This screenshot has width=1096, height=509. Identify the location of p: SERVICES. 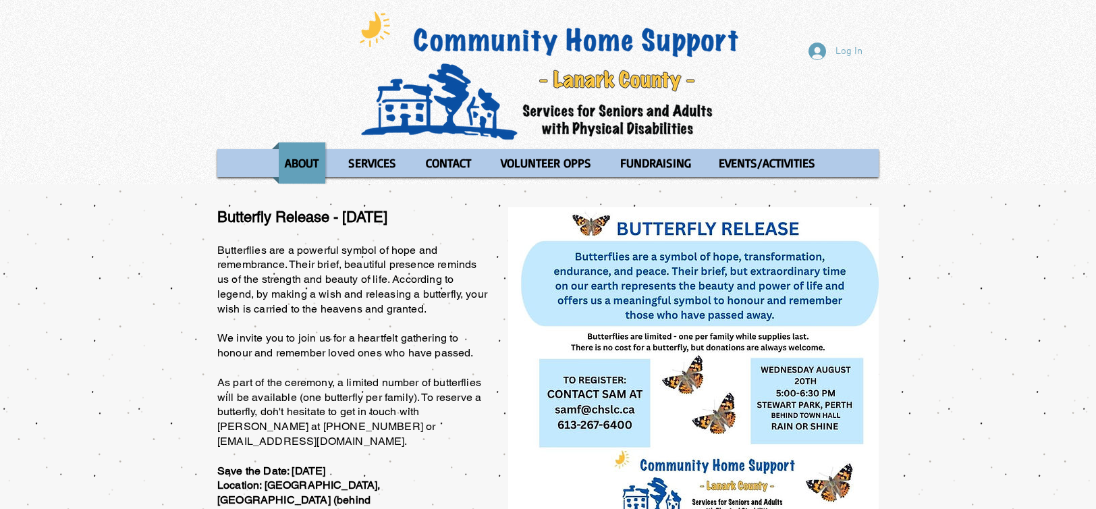
(372, 163).